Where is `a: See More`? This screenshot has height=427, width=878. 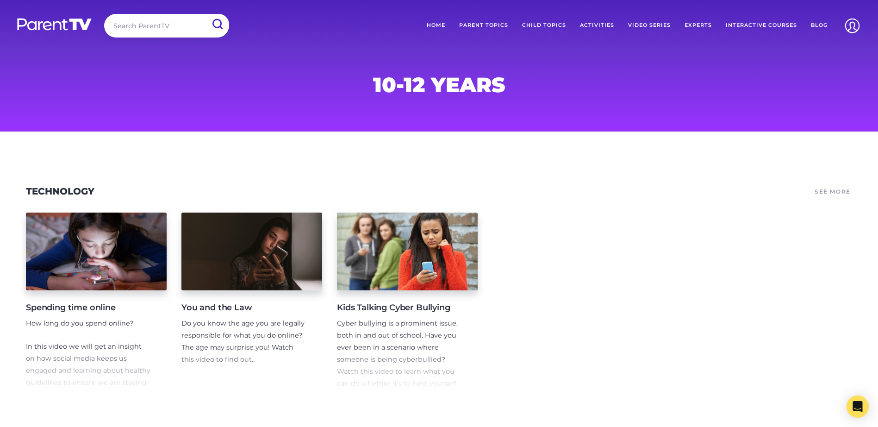
a: See More is located at coordinates (833, 192).